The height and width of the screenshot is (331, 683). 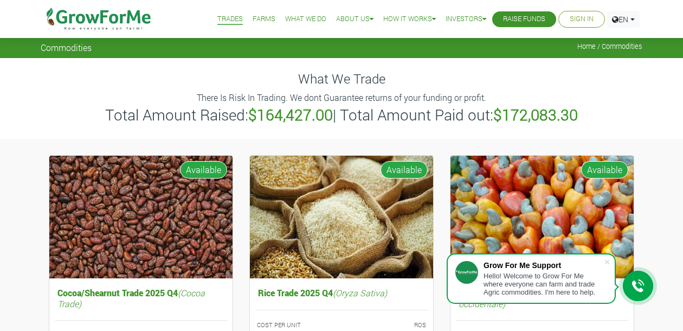 What do you see at coordinates (466, 19) in the screenshot?
I see `a: Investors` at bounding box center [466, 19].